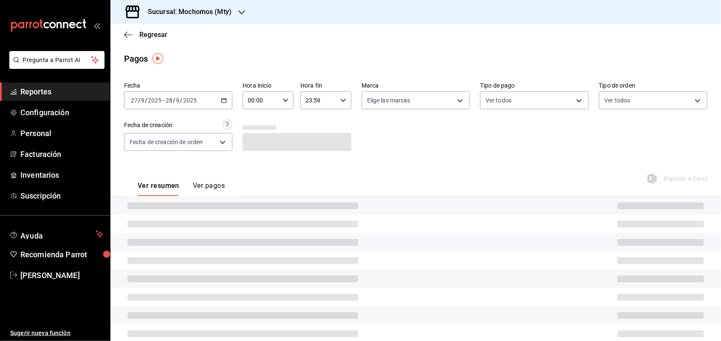 This screenshot has width=721, height=341. Describe the element at coordinates (326, 86) in the screenshot. I see `label: Hora fin` at that location.